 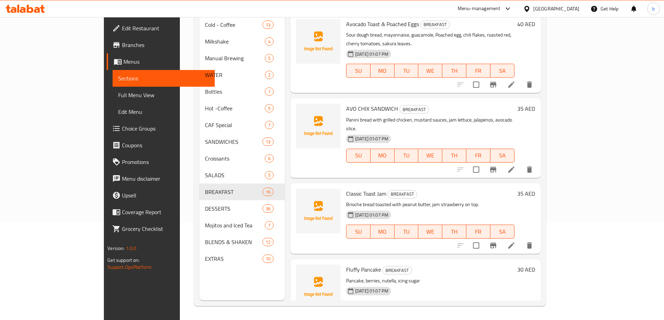 I want to click on span: b, so click(x=653, y=9).